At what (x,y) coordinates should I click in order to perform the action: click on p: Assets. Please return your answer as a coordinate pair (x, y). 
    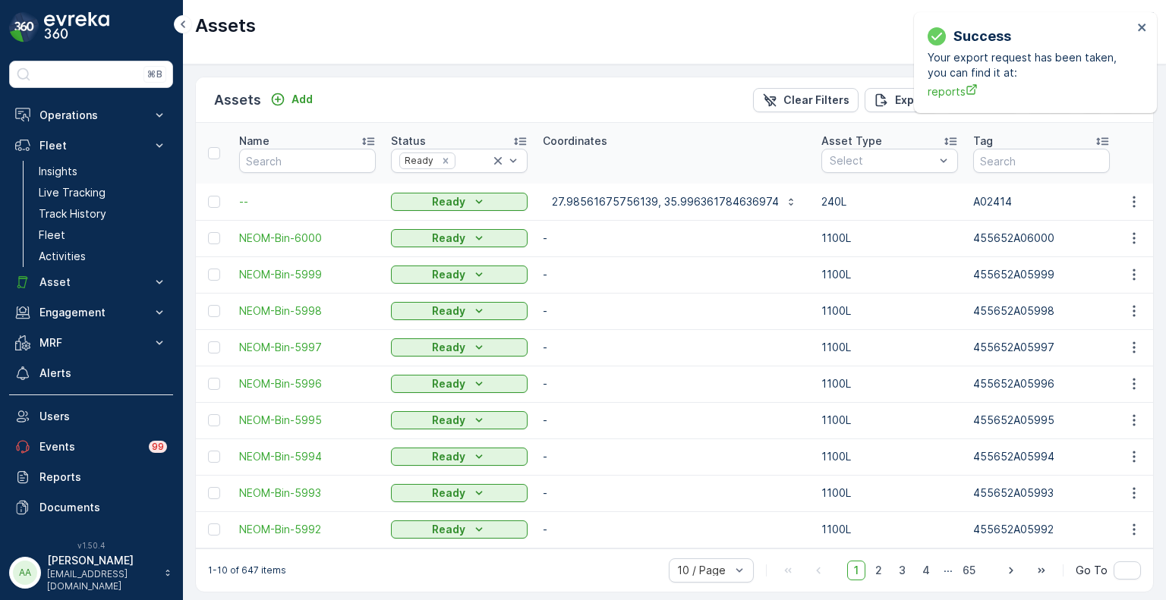
    Looking at the image, I should click on (238, 100).